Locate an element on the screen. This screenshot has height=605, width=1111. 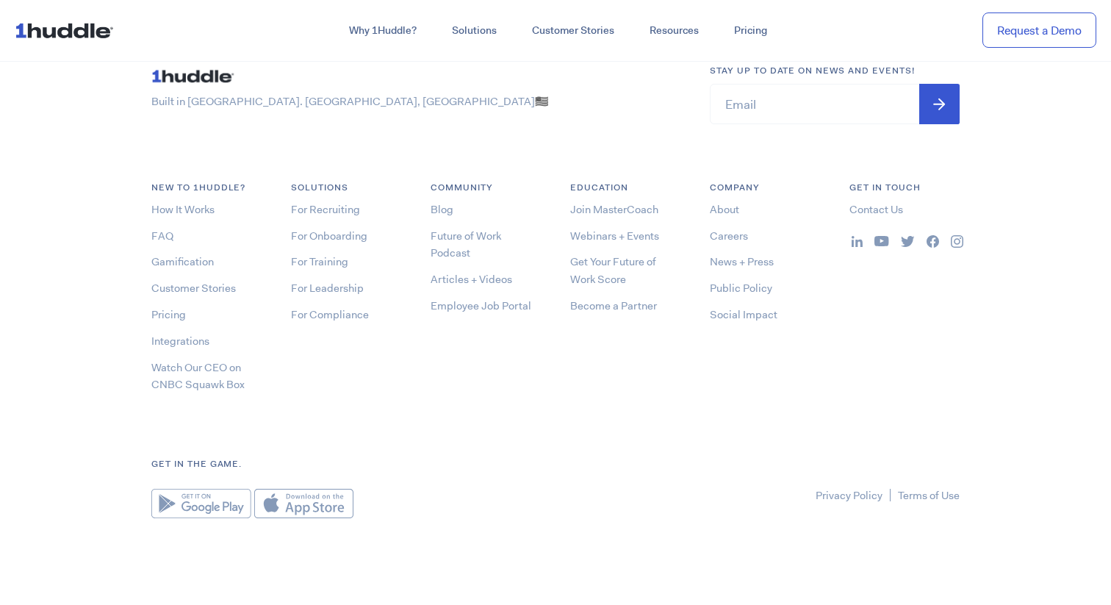
a: Integrations is located at coordinates (180, 341).